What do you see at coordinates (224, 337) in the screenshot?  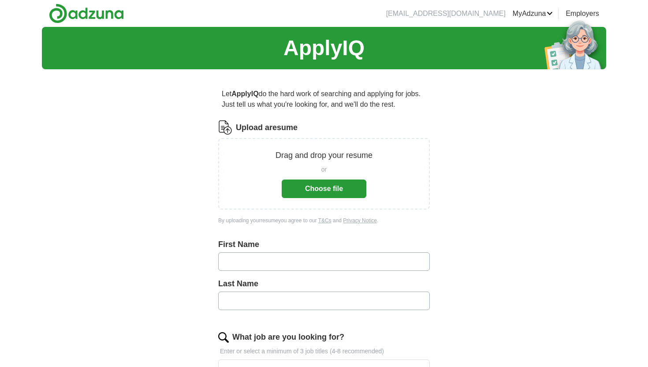 I see `img: search.png` at bounding box center [224, 337].